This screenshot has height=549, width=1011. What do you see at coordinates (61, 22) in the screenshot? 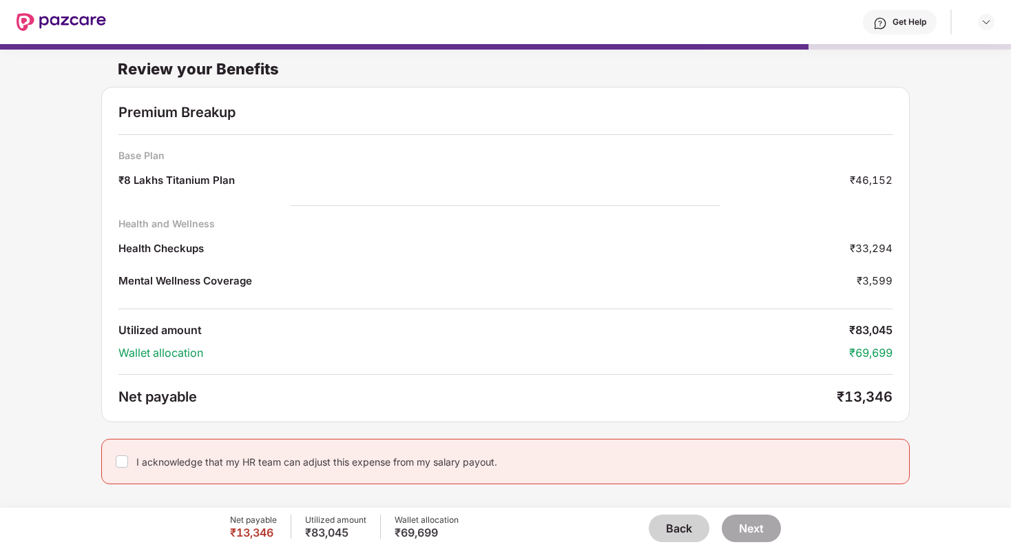
I see `img: New Pazcare Logo` at bounding box center [61, 22].